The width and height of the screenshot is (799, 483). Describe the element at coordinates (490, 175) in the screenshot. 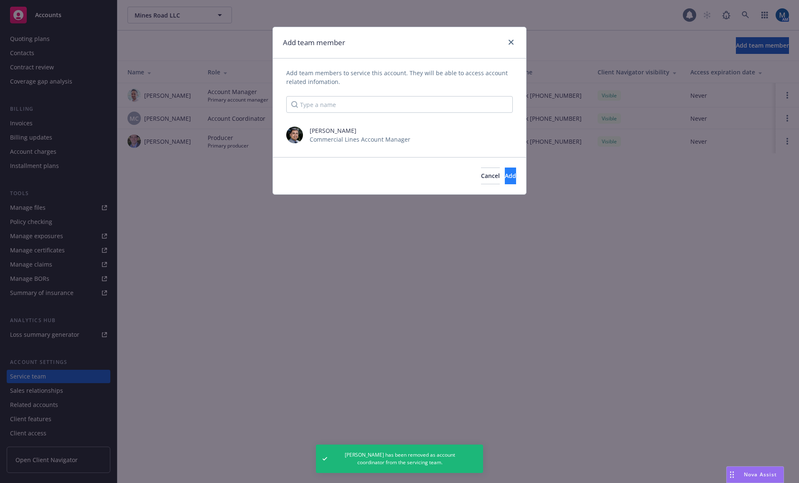

I see `span: Cancel` at that location.